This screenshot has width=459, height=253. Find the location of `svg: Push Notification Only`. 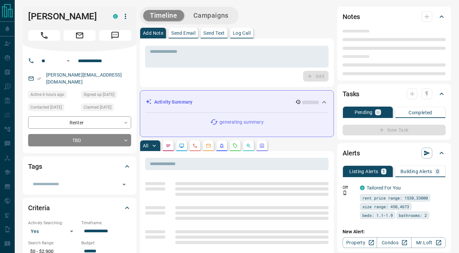

svg: Push Notification Only is located at coordinates (345, 193).